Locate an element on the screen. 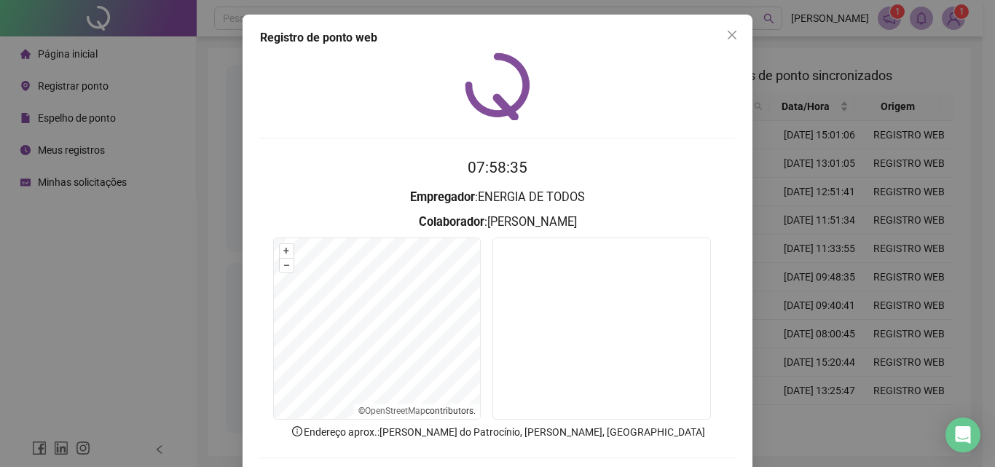 The width and height of the screenshot is (995, 467). img: QRPoint is located at coordinates (497, 86).